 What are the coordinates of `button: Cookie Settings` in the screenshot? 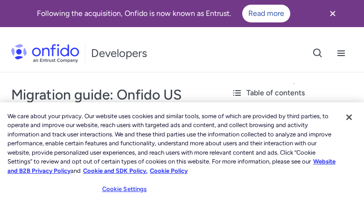 It's located at (124, 189).